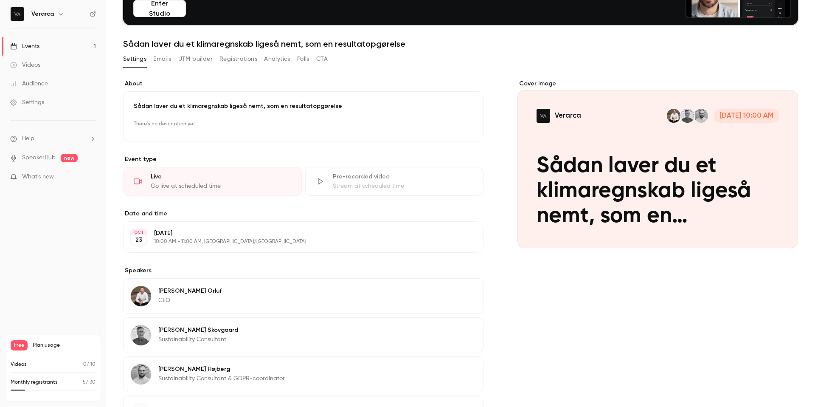 This screenshot has width=815, height=407. Describe the element at coordinates (303, 159) in the screenshot. I see `p: Event type` at that location.